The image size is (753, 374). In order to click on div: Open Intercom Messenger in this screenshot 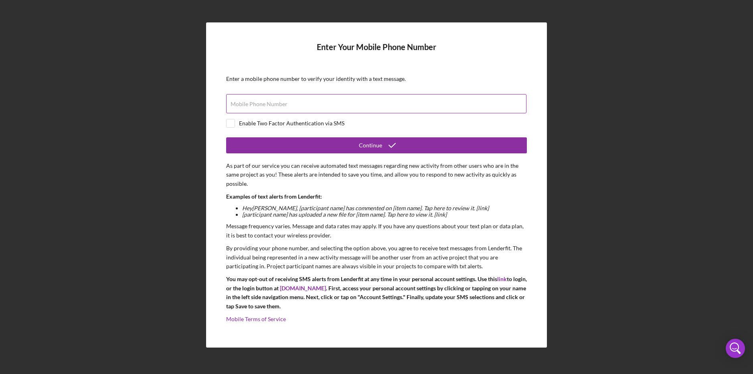, I will do `click(735, 349)`.